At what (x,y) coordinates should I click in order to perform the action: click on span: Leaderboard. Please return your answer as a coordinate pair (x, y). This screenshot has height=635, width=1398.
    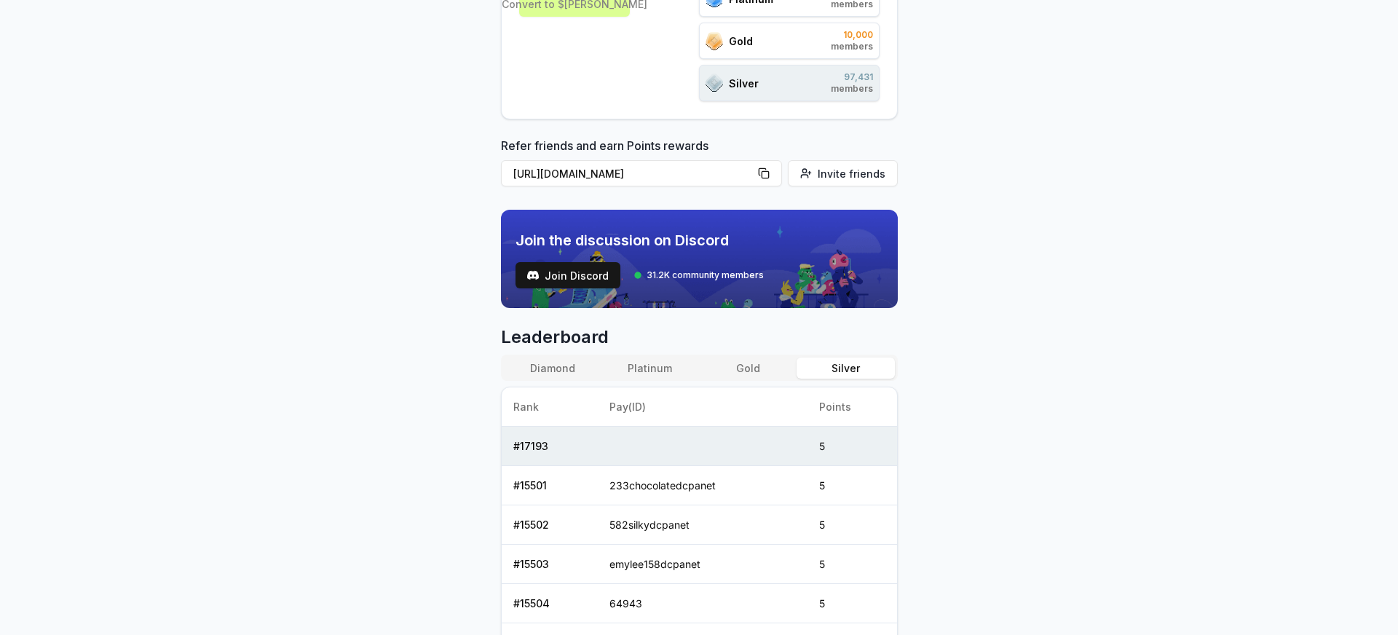
    Looking at the image, I should click on (699, 337).